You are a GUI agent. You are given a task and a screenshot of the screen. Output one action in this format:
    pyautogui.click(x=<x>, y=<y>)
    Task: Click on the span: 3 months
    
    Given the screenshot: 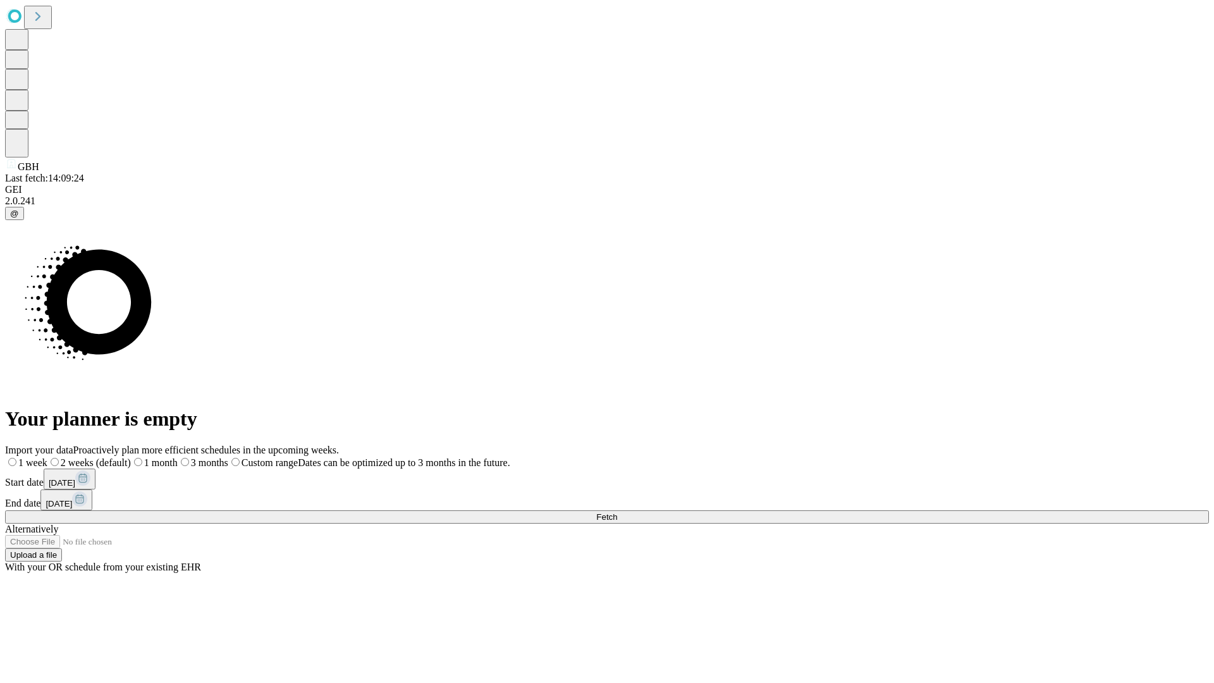 What is the action you would take?
    pyautogui.click(x=209, y=462)
    